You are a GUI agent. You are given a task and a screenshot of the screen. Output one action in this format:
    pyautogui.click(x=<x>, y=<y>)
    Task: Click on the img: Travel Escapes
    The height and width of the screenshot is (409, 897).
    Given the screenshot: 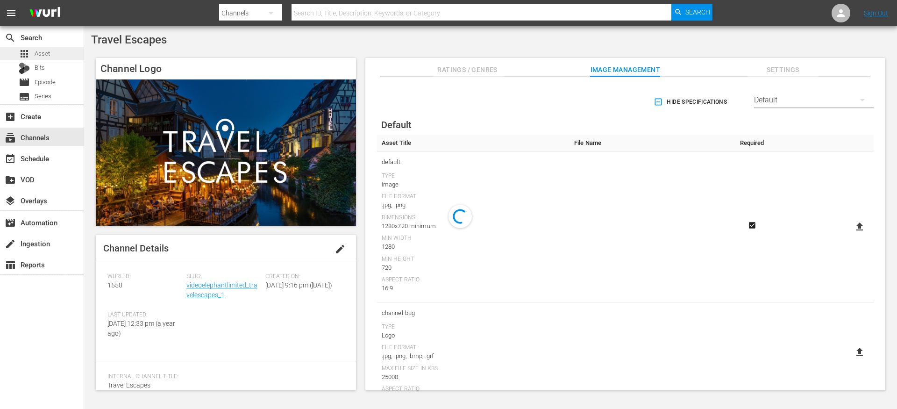 What is the action you would take?
    pyautogui.click(x=226, y=152)
    